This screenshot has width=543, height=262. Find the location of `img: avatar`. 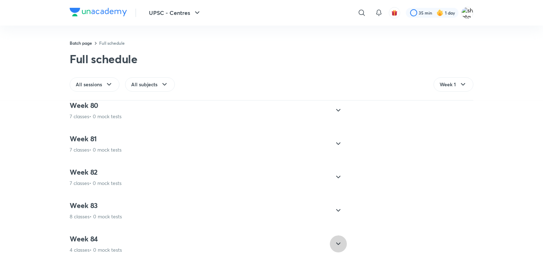

img: avatar is located at coordinates (394, 13).